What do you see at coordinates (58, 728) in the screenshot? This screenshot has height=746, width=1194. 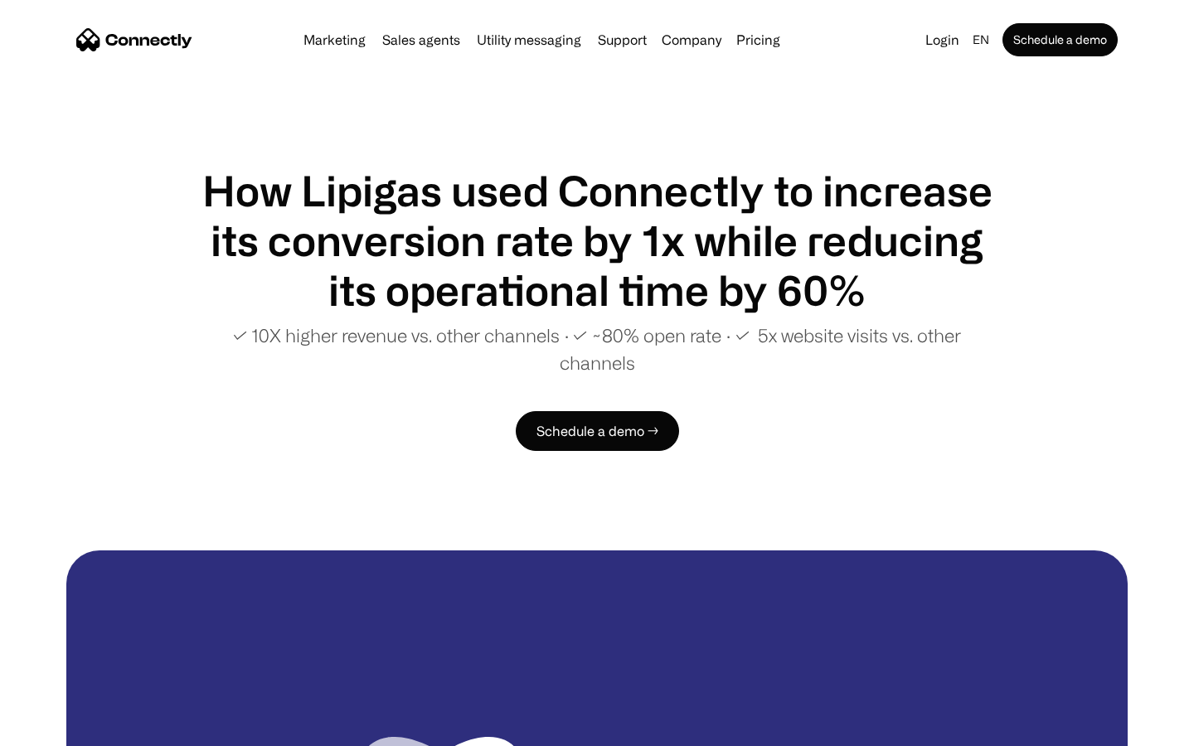 I see `aside: Language selected: English` at bounding box center [58, 728].